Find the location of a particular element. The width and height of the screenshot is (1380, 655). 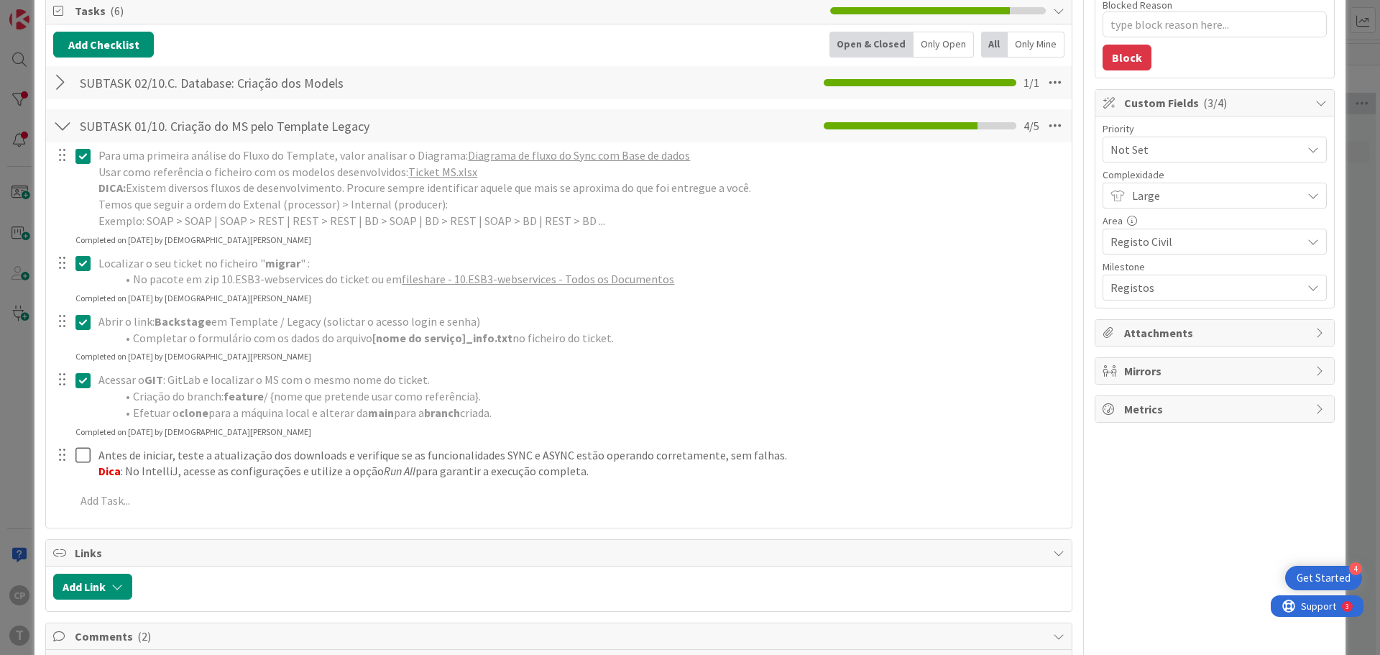

span: Mirrors is located at coordinates (1216, 371).